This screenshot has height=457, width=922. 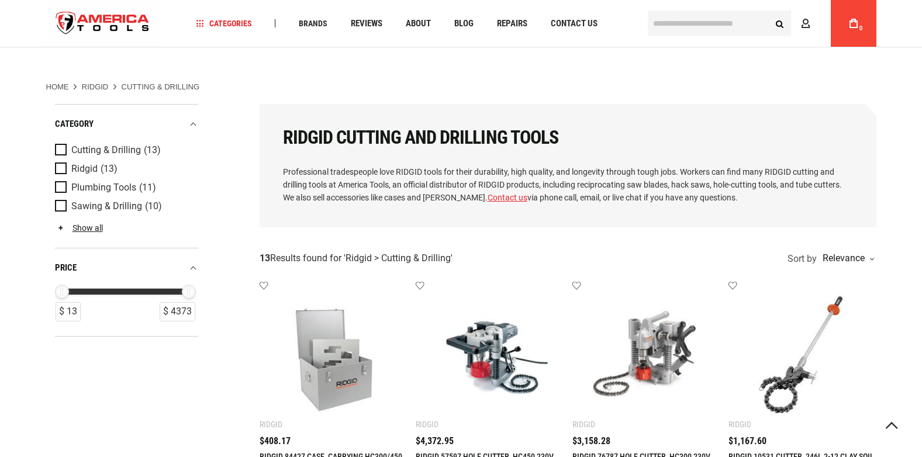 I want to click on a: Ridgid, so click(x=95, y=87).